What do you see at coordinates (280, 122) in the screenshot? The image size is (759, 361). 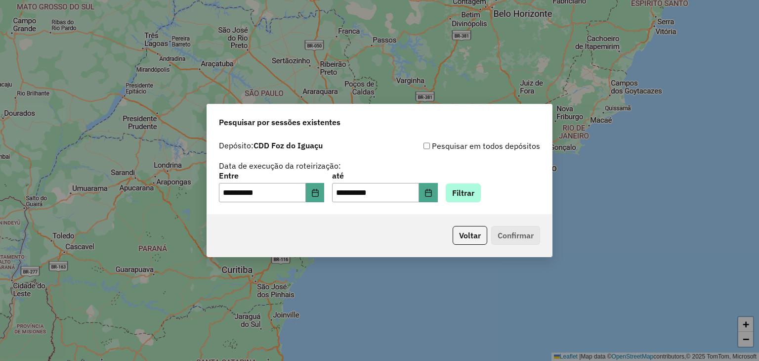 I see `span: Pesquisar por sessões existentes` at bounding box center [280, 122].